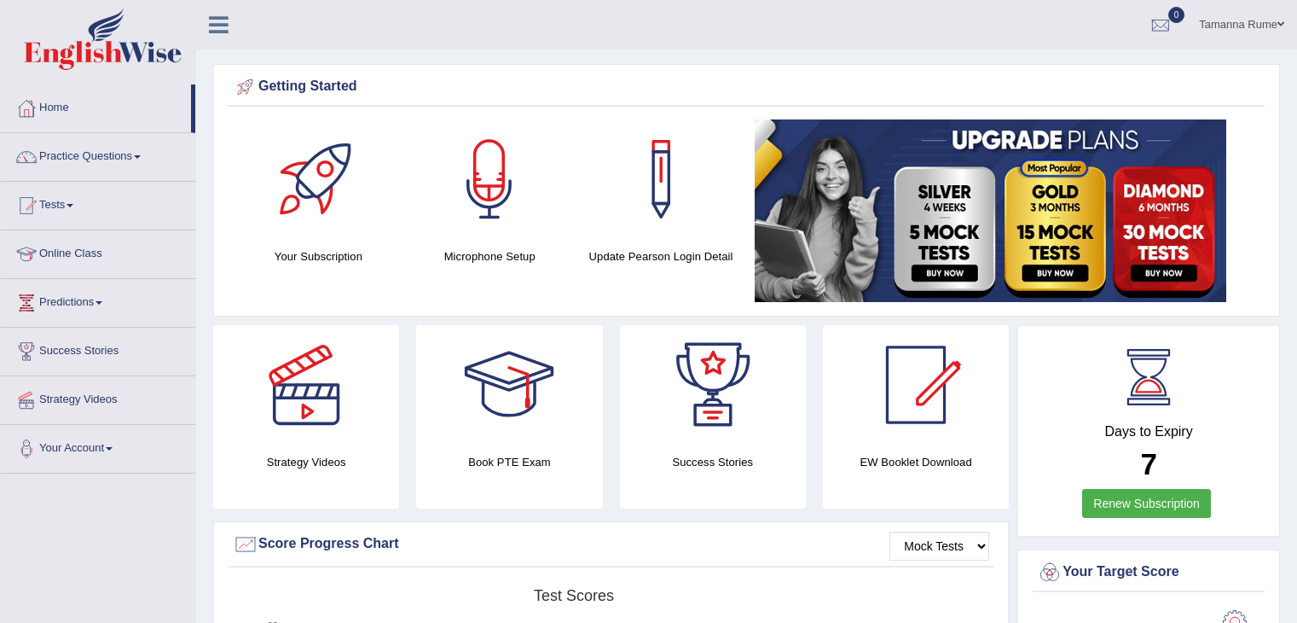 This screenshot has width=1297, height=623. Describe the element at coordinates (318, 256) in the screenshot. I see `h4: Your Subscription` at that location.